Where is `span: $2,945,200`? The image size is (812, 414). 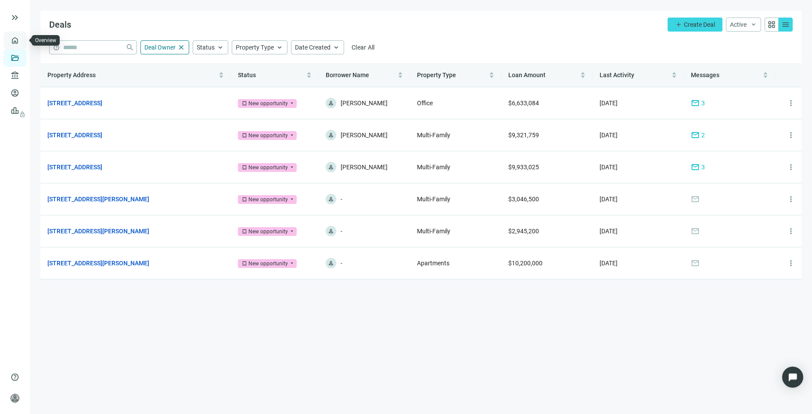
span: $2,945,200 is located at coordinates (524, 231).